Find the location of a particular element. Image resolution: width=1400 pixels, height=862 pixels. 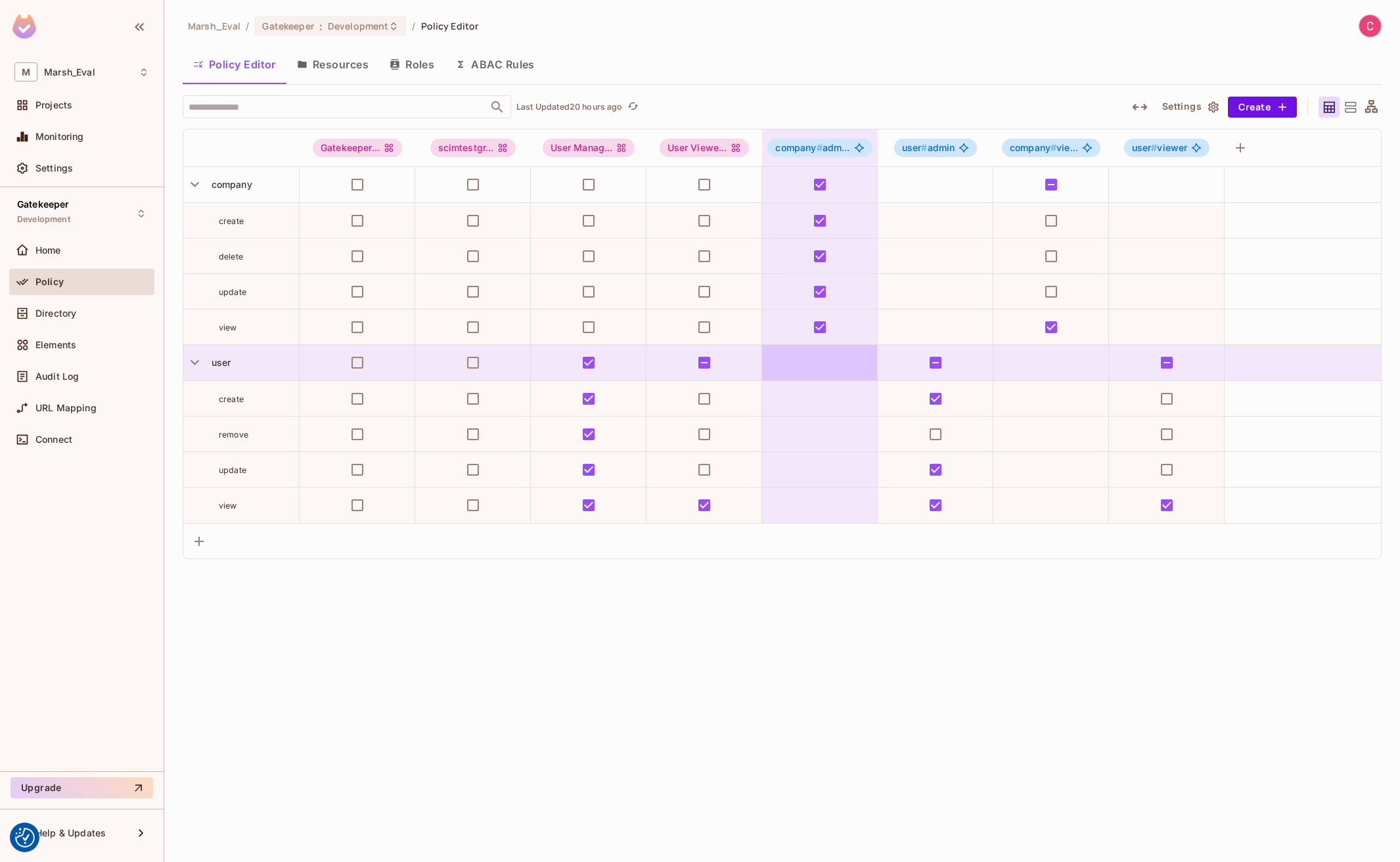

button: ABAC Rules is located at coordinates (495, 64).